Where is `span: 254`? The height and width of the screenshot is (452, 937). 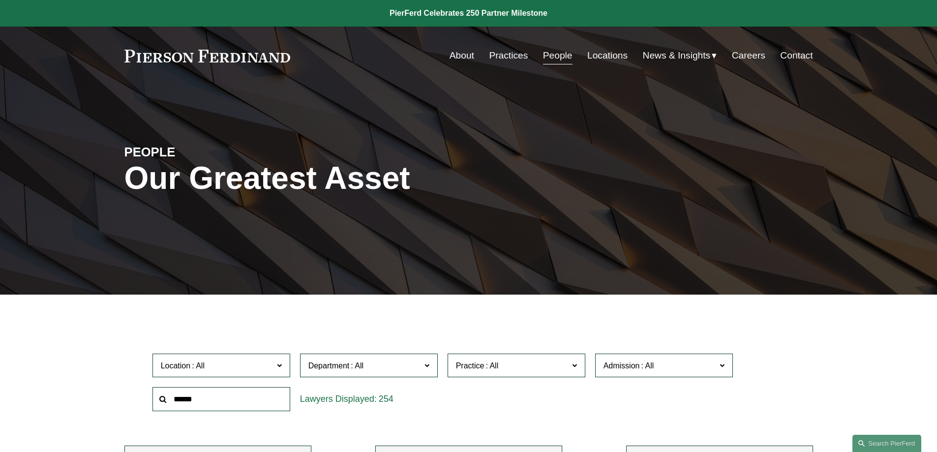 span: 254 is located at coordinates (386, 399).